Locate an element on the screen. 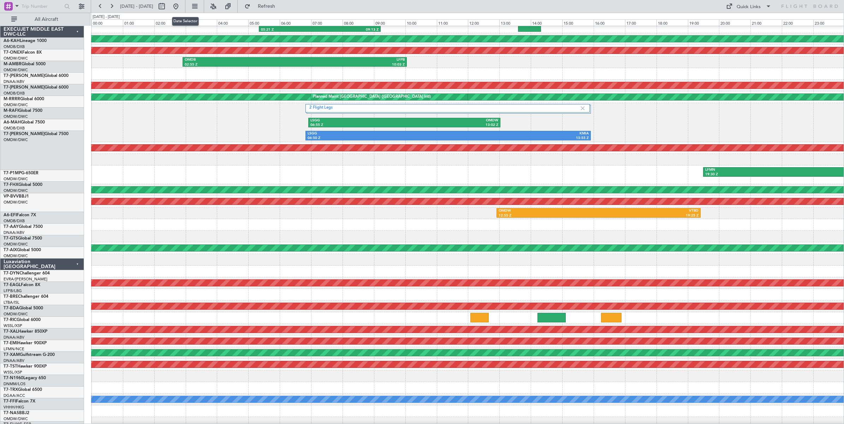 The width and height of the screenshot is (844, 424). a: T7-NASBBJ2 is located at coordinates (16, 413).